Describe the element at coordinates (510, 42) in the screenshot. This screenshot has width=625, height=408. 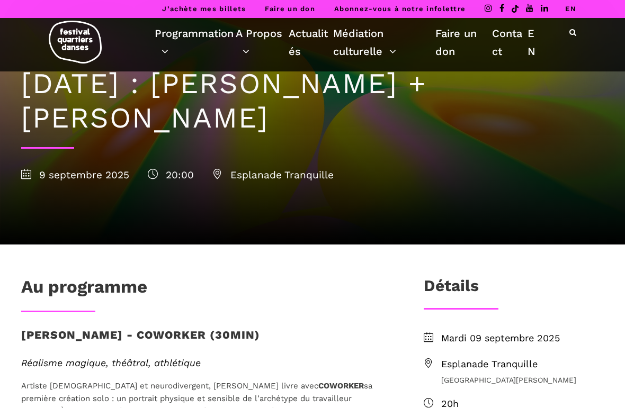
I see `a: Contact` at that location.